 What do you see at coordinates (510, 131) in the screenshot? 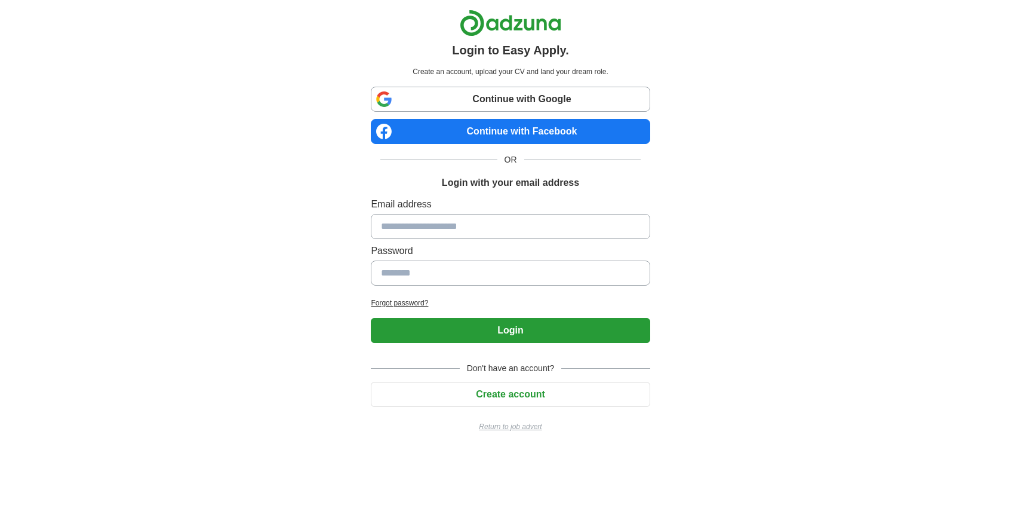
I see `a: Continue with Facebook` at bounding box center [510, 131].